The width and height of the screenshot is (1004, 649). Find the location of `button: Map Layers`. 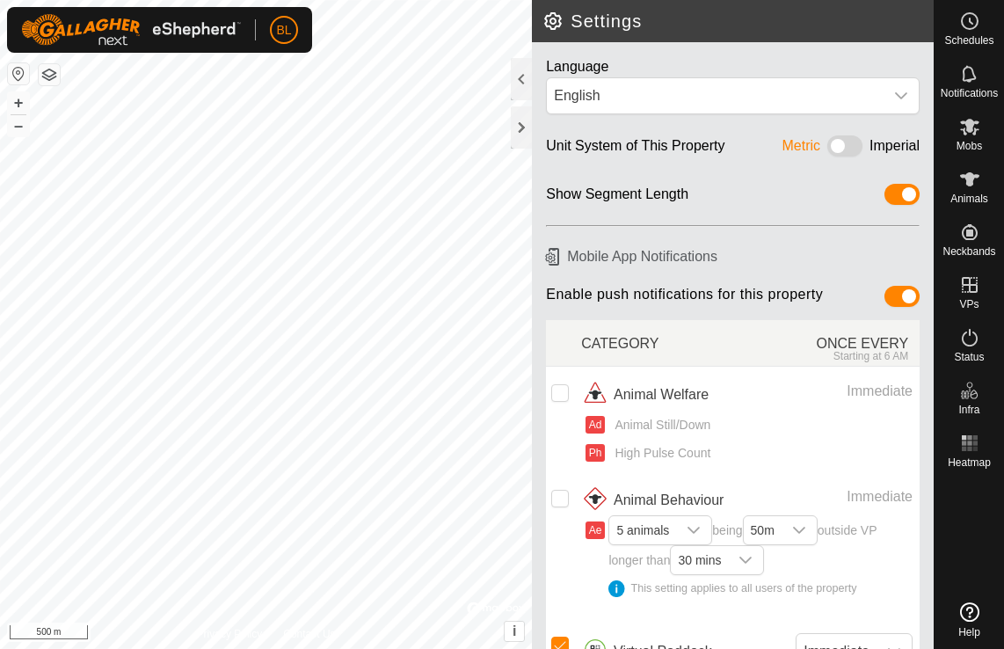

button: Map Layers is located at coordinates (49, 75).